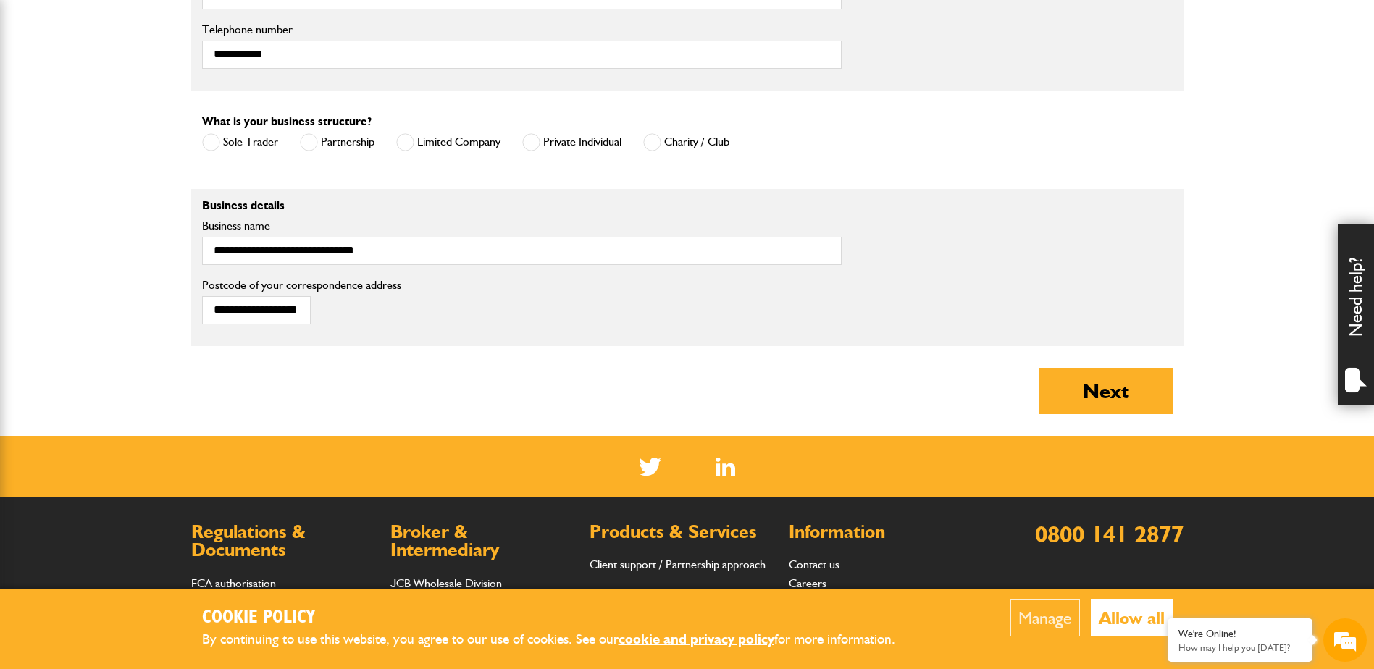 This screenshot has width=1374, height=669. I want to click on p: By continuing to use this website, you agree to our use of cookies. See our for more information., so click(561, 639).